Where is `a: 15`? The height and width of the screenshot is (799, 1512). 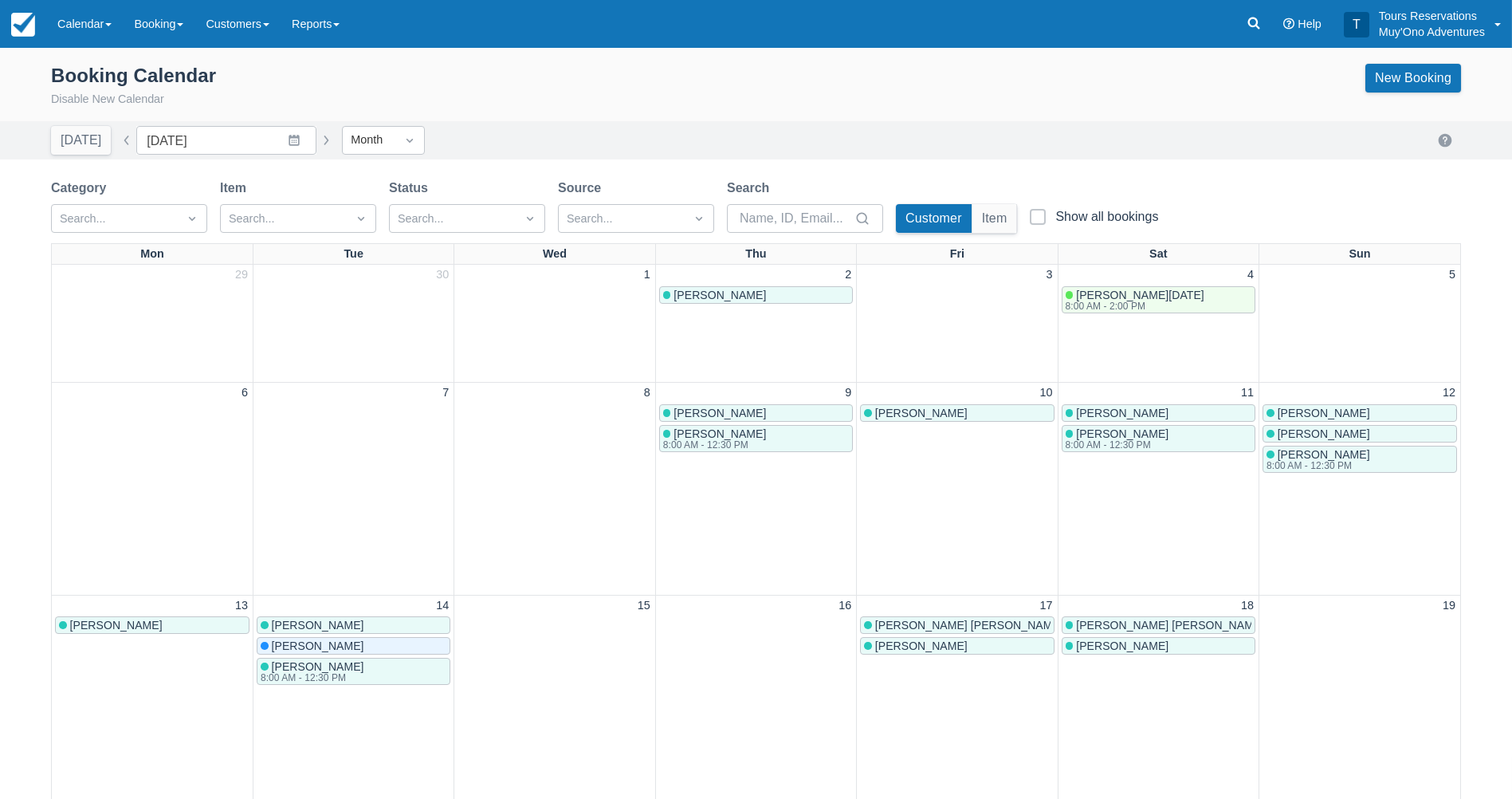
a: 15 is located at coordinates (644, 606).